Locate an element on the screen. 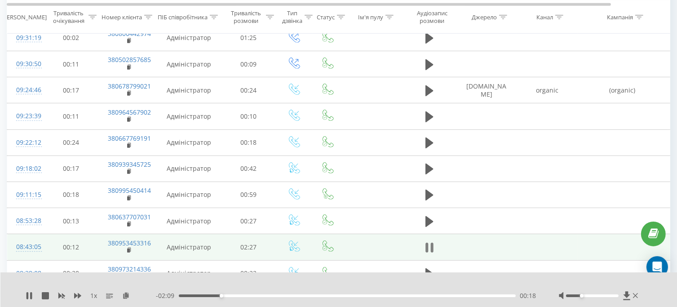 The image size is (677, 307). td: (organic) is located at coordinates (623, 90).